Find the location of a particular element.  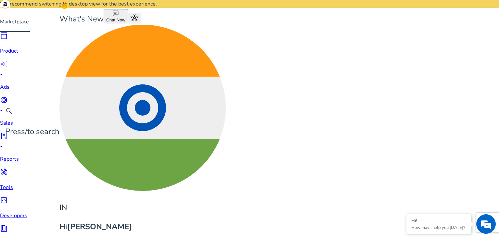

span: Chat Now is located at coordinates (116, 20).